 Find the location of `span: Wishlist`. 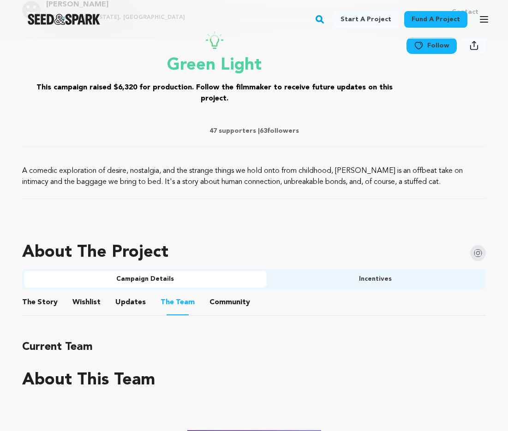

span: Wishlist is located at coordinates (86, 303).